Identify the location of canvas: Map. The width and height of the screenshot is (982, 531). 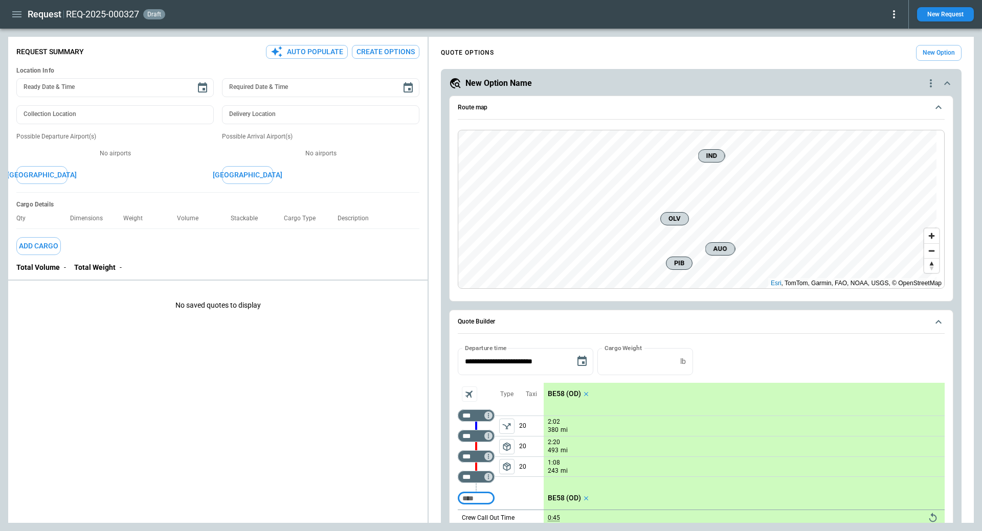
(697, 210).